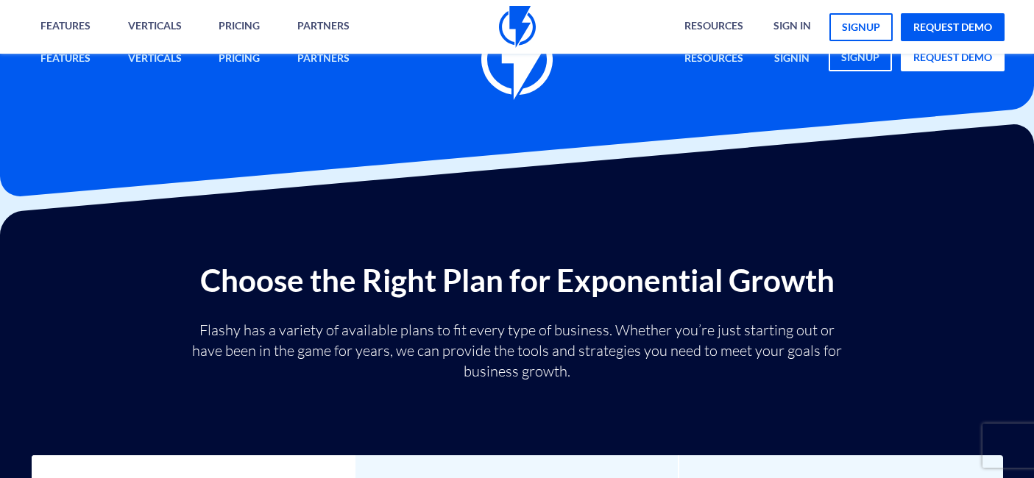 The image size is (1034, 478). Describe the element at coordinates (65, 59) in the screenshot. I see `a: Features` at that location.